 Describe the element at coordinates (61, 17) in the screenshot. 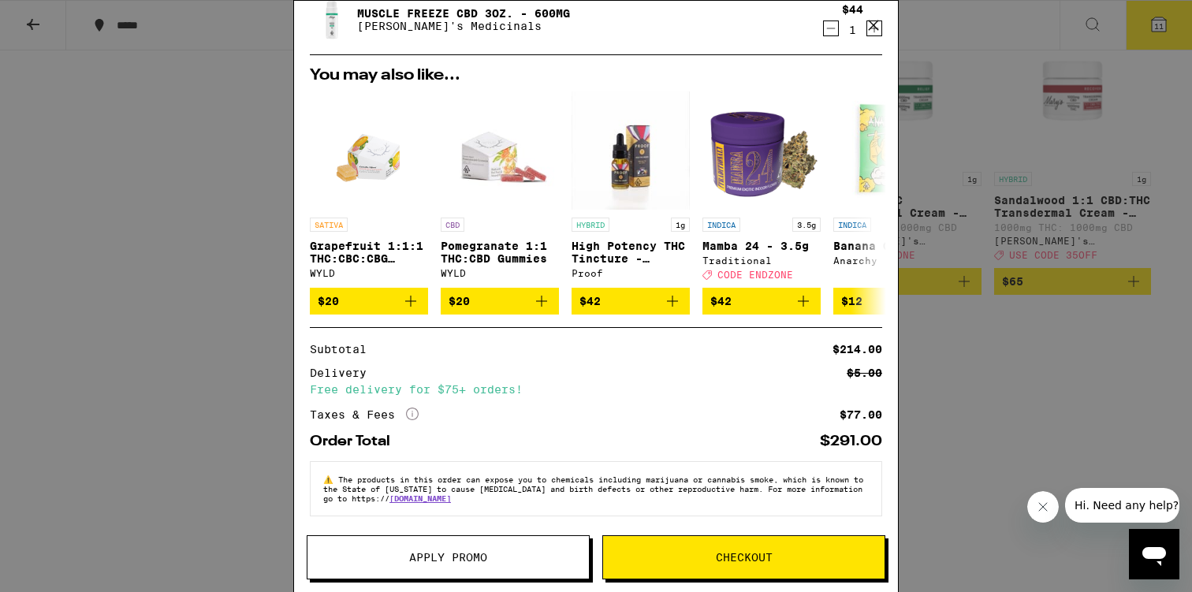

I see `span: Hi. Need any help?` at that location.